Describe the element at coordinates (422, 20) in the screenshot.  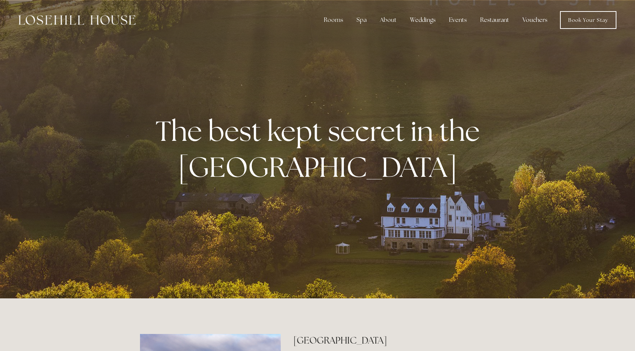
I see `div: Weddings` at that location.